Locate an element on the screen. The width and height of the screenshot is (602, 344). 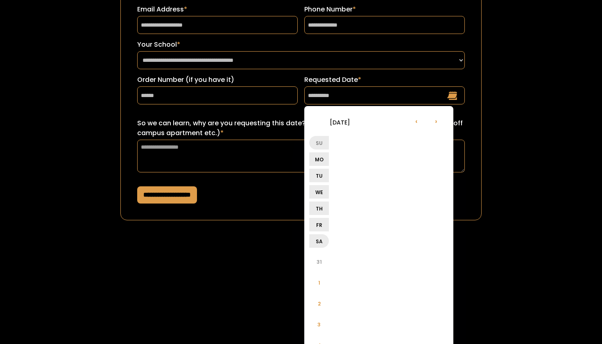
li: 3 is located at coordinates (319, 325).